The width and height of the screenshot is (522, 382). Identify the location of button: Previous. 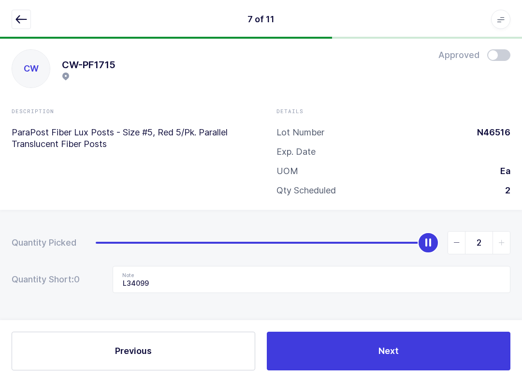
(133, 351).